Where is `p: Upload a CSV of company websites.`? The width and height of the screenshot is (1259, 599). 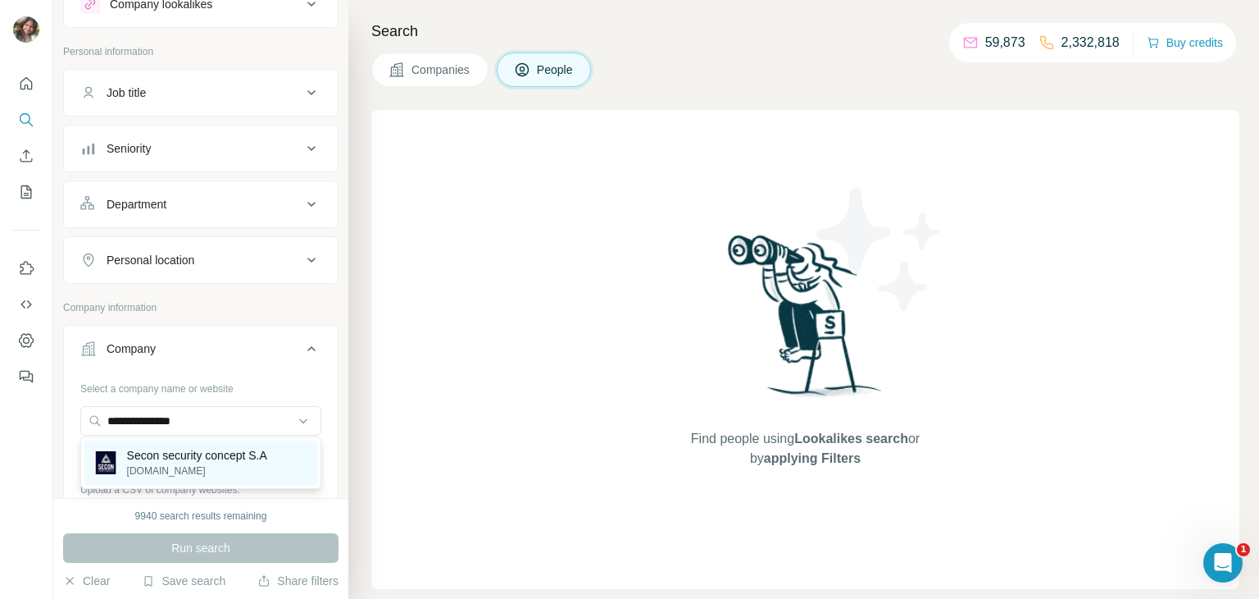 p: Upload a CSV of company websites. is located at coordinates (201, 489).